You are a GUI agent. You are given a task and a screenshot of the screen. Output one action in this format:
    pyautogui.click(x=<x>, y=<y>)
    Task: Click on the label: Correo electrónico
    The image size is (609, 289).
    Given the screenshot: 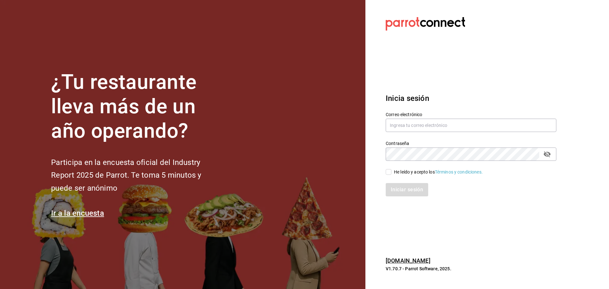 What is the action you would take?
    pyautogui.click(x=471, y=114)
    